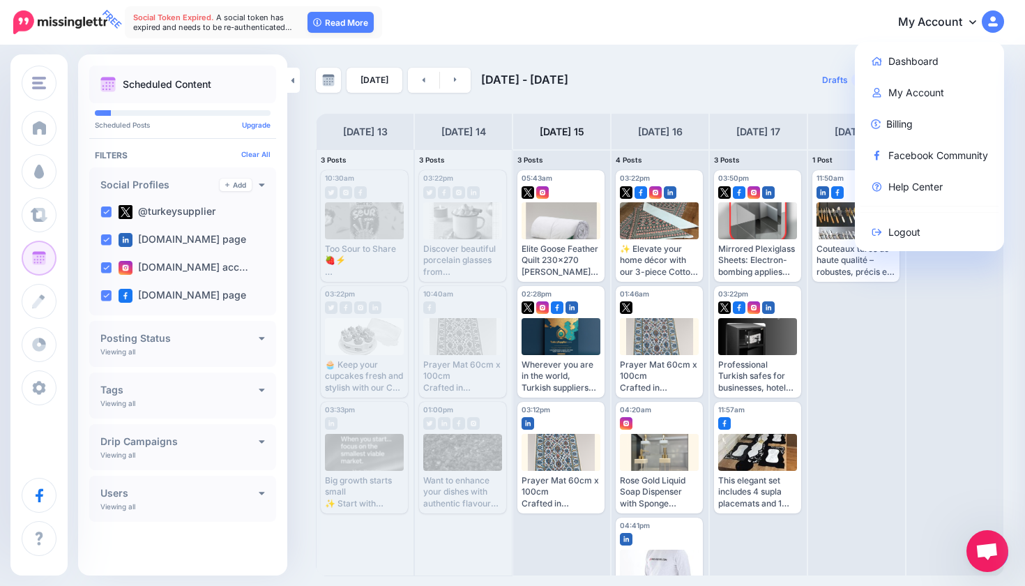 The height and width of the screenshot is (586, 1025). I want to click on img: calendar-grey-darker.png, so click(328, 80).